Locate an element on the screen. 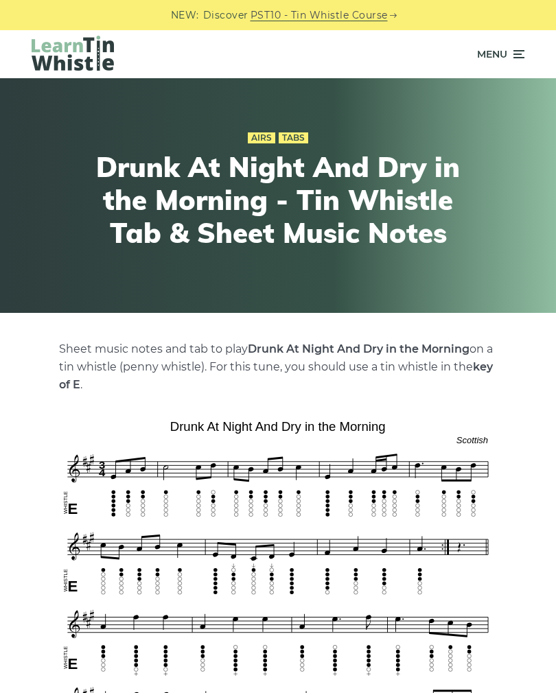 This screenshot has width=556, height=693. p: Sheet music notes and tab to play on a tin whistle (penny whistle). For this tune, you should use... is located at coordinates (278, 367).